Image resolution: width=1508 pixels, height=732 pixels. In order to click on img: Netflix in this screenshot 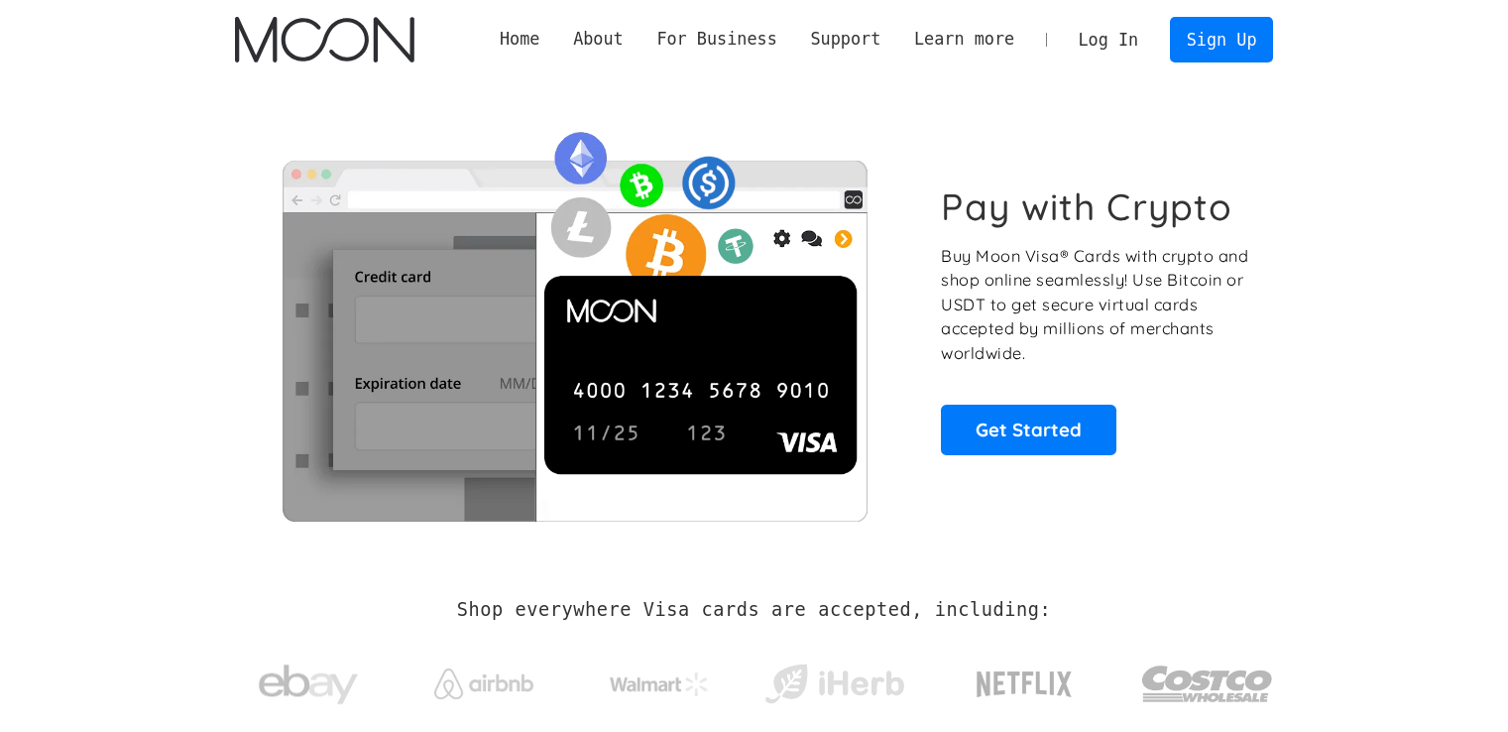, I will do `click(1024, 684)`.